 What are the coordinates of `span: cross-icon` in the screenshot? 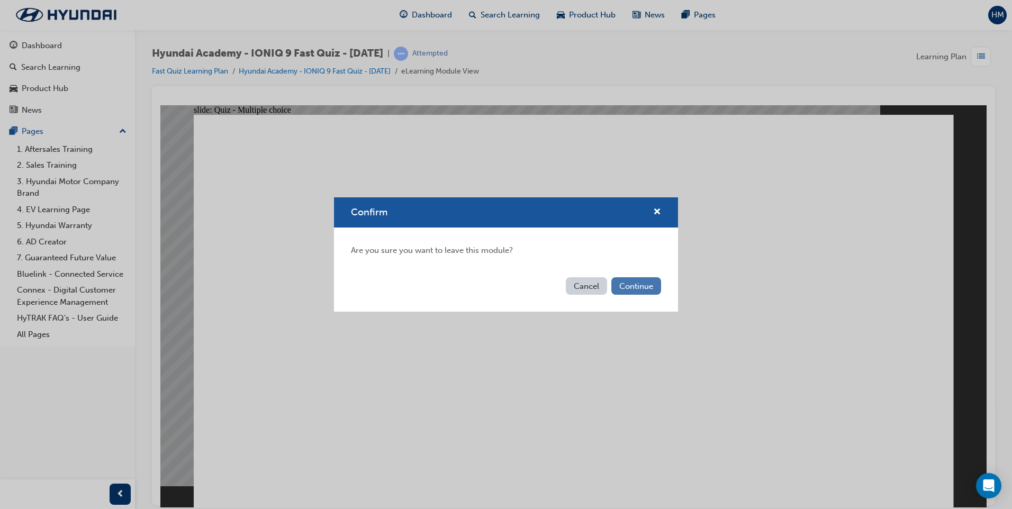 It's located at (657, 213).